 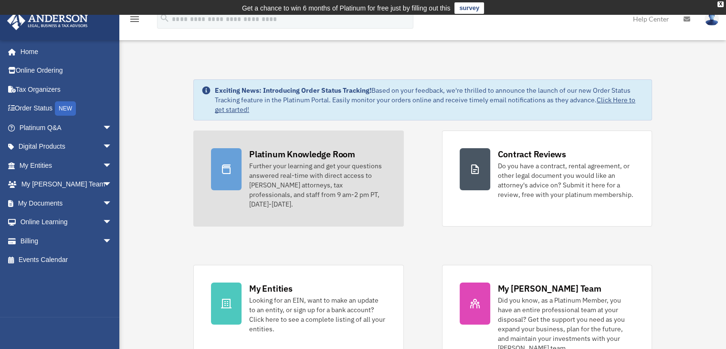 What do you see at coordinates (721, 4) in the screenshot?
I see `div: close` at bounding box center [721, 4].